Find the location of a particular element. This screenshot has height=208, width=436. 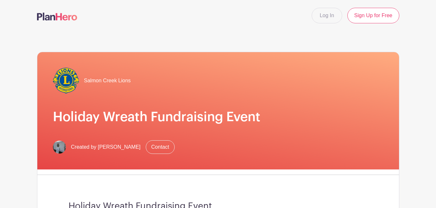

h1: Holiday Wreath Fundraising Event is located at coordinates (218, 117).